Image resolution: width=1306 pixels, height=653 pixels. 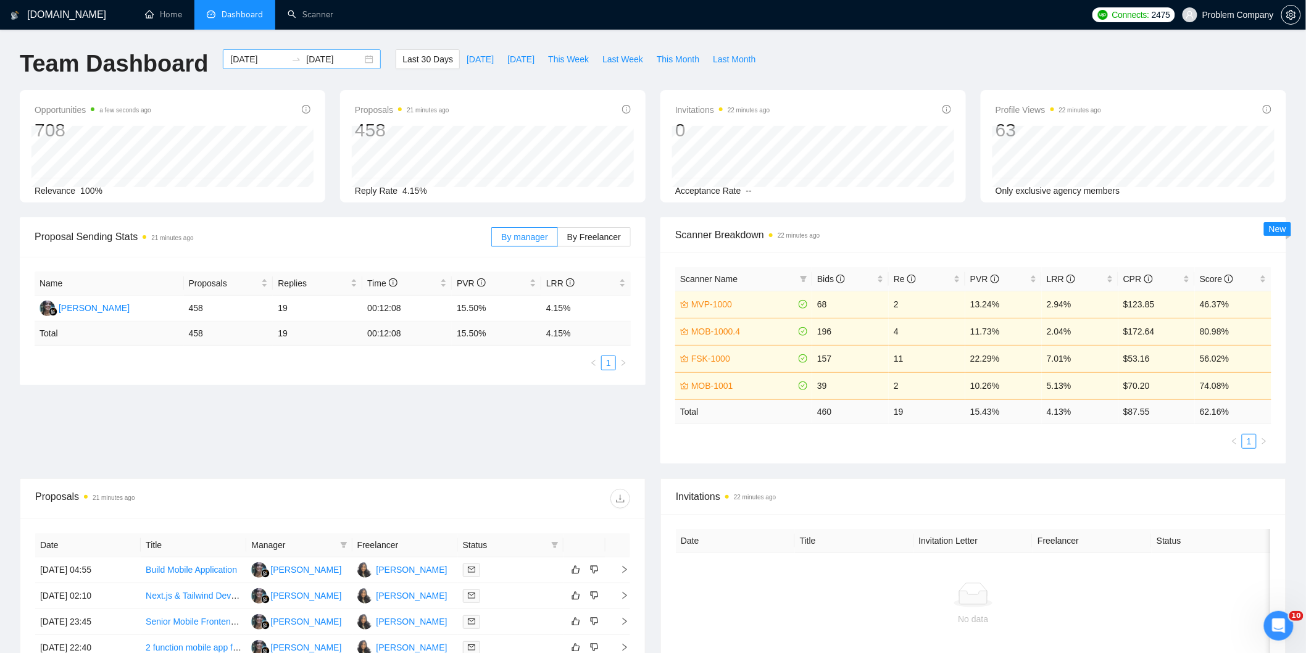 I want to click on td: 19, so click(x=317, y=309).